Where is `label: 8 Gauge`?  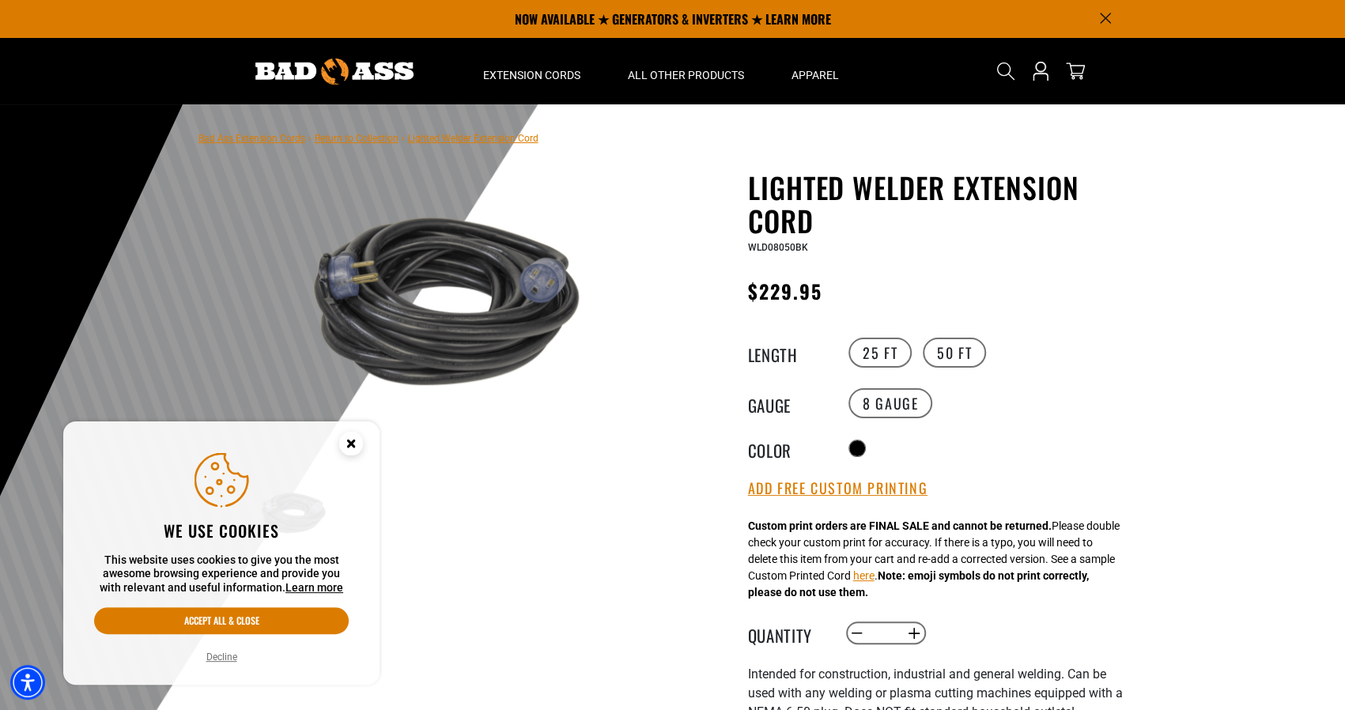 label: 8 Gauge is located at coordinates (890, 403).